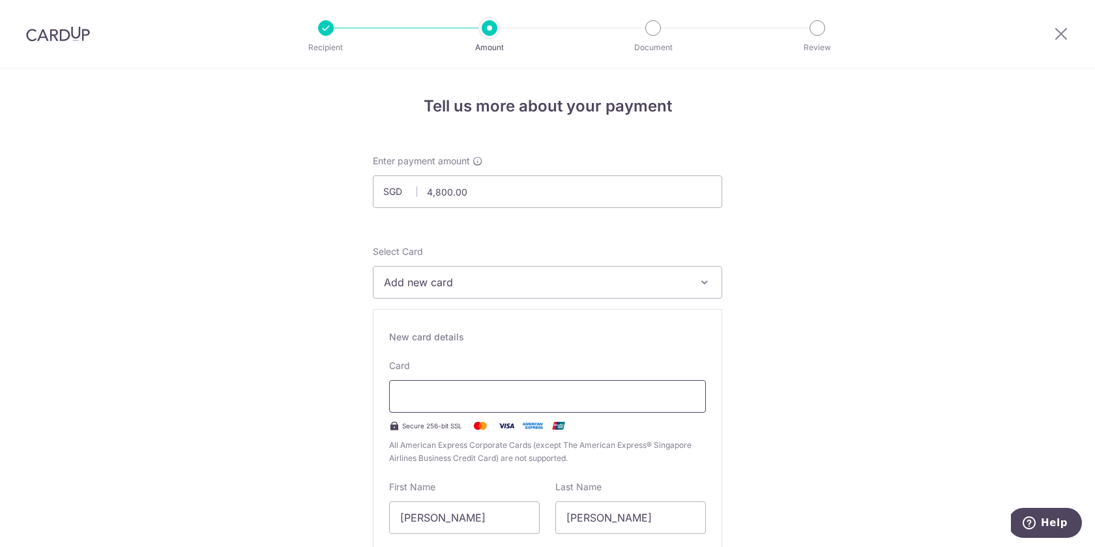 Image resolution: width=1095 pixels, height=547 pixels. I want to click on p: Document, so click(653, 48).